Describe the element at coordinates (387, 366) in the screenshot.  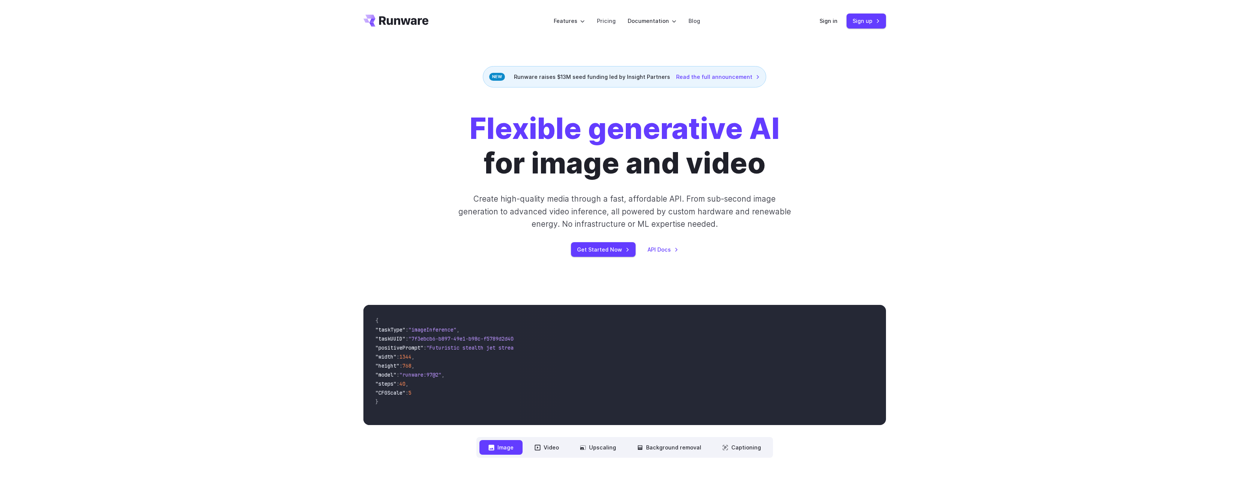
I see `span: "height"` at that location.